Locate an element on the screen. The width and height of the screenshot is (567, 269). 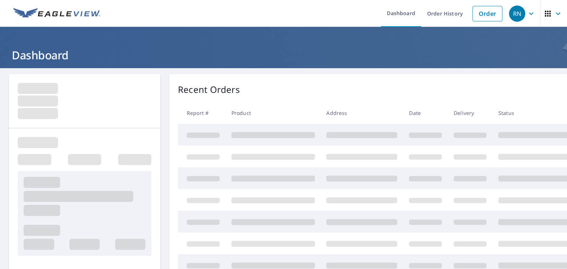
img: EV Logo is located at coordinates (57, 14).